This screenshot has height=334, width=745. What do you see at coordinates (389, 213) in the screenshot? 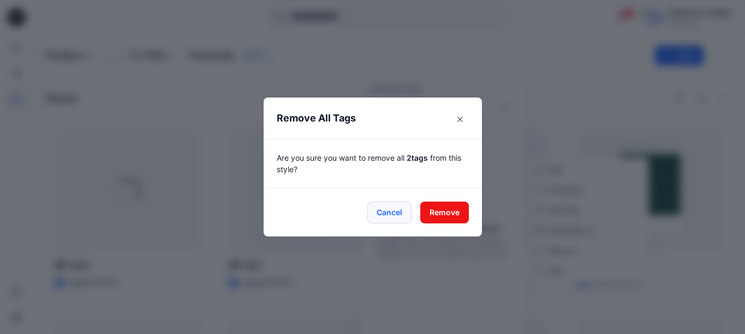
I see `button: Cancel` at bounding box center [389, 213].